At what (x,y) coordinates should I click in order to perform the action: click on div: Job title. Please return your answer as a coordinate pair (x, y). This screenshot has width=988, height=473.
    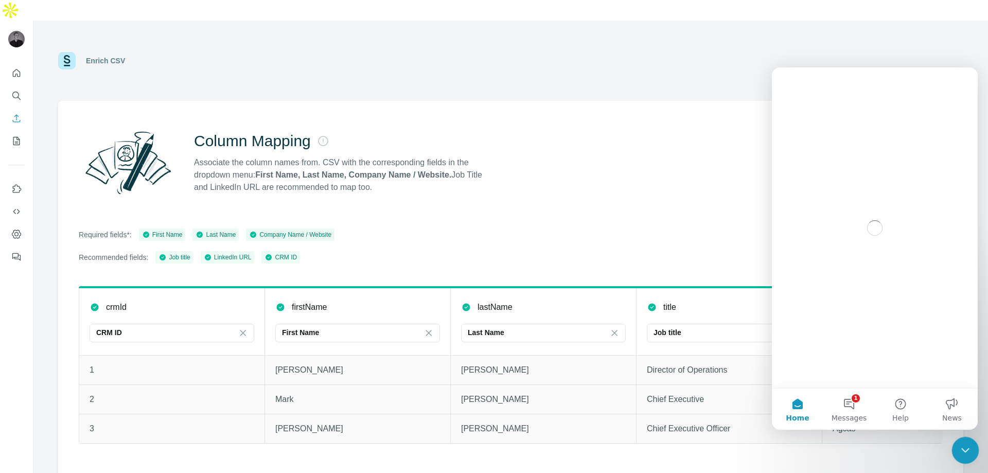
    Looking at the image, I should click on (174, 257).